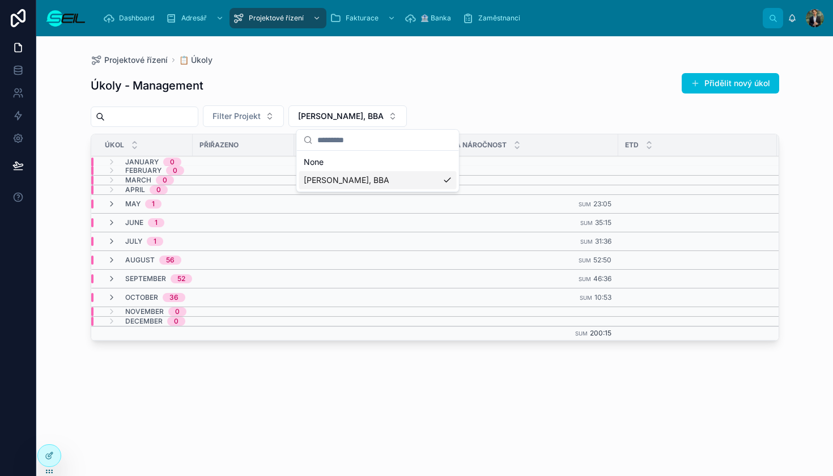 The height and width of the screenshot is (476, 833). Describe the element at coordinates (134, 241) in the screenshot. I see `span: July` at that location.